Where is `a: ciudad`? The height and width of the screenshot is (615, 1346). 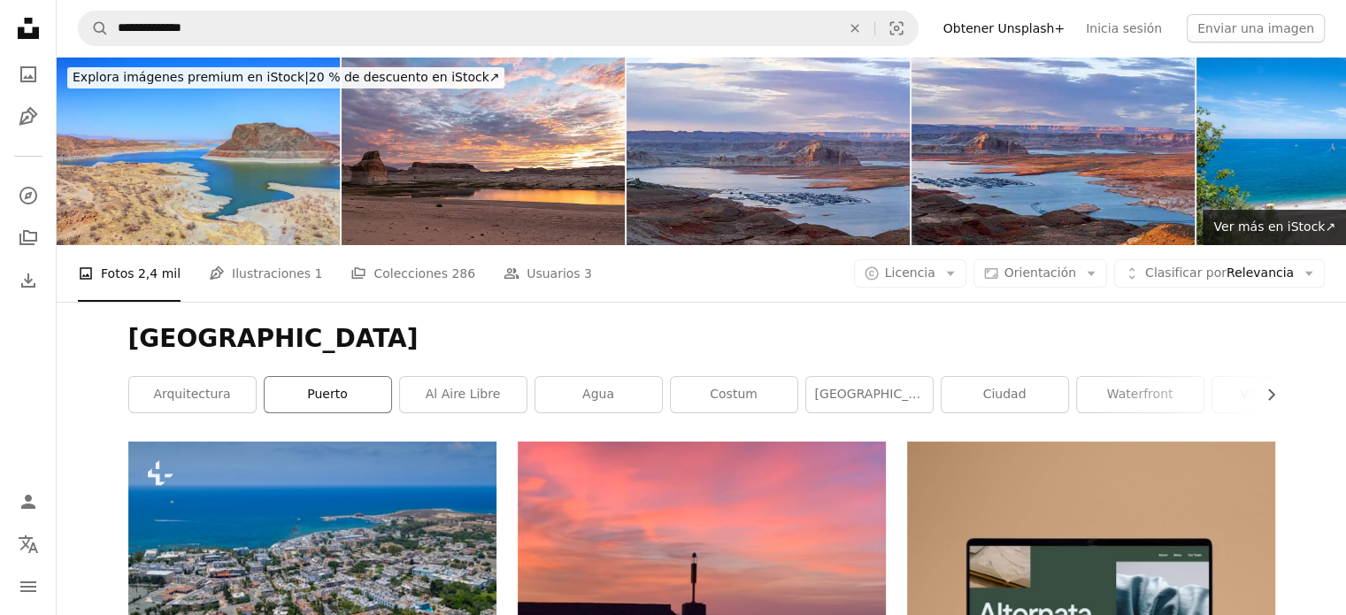
a: ciudad is located at coordinates (1005, 395).